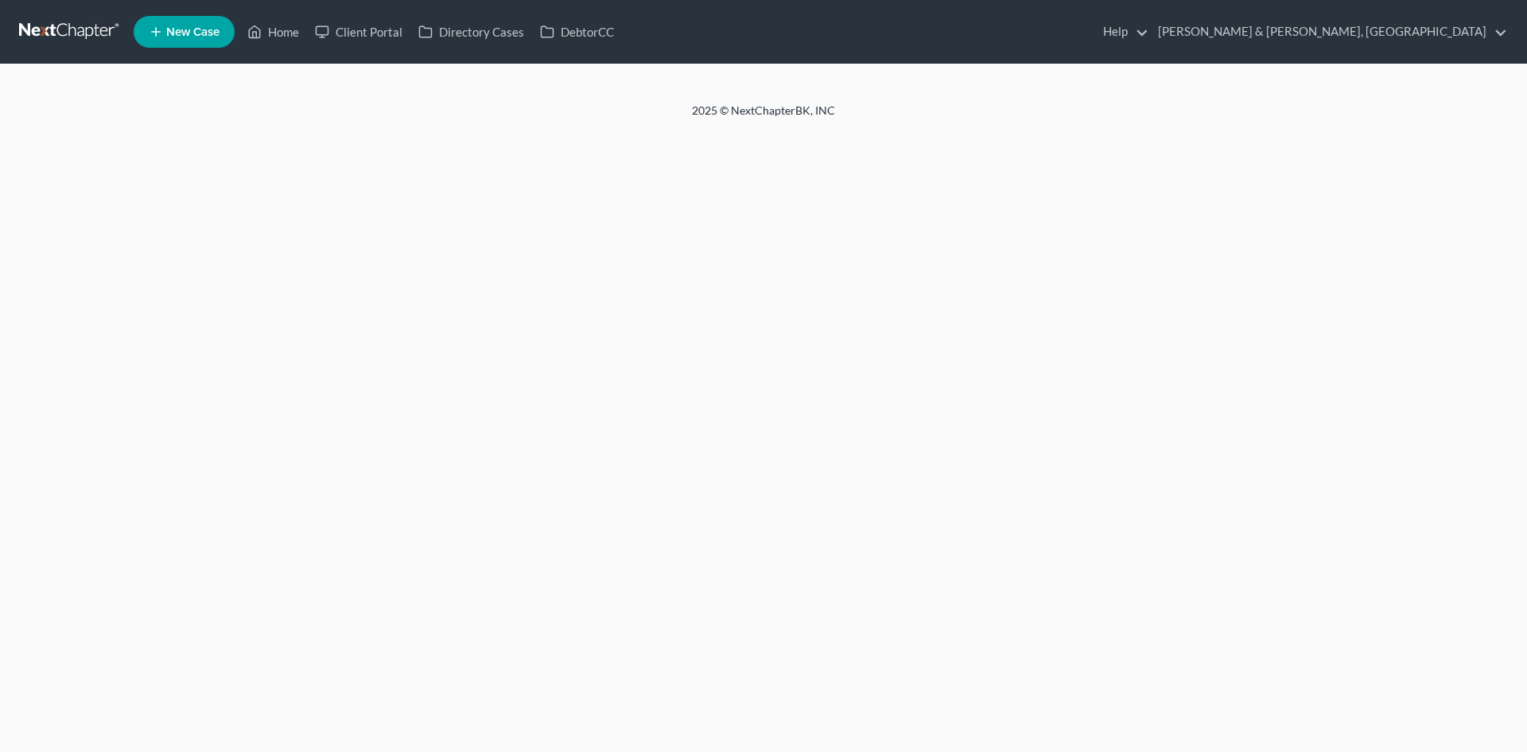 The width and height of the screenshot is (1527, 752). I want to click on a: Home, so click(273, 32).